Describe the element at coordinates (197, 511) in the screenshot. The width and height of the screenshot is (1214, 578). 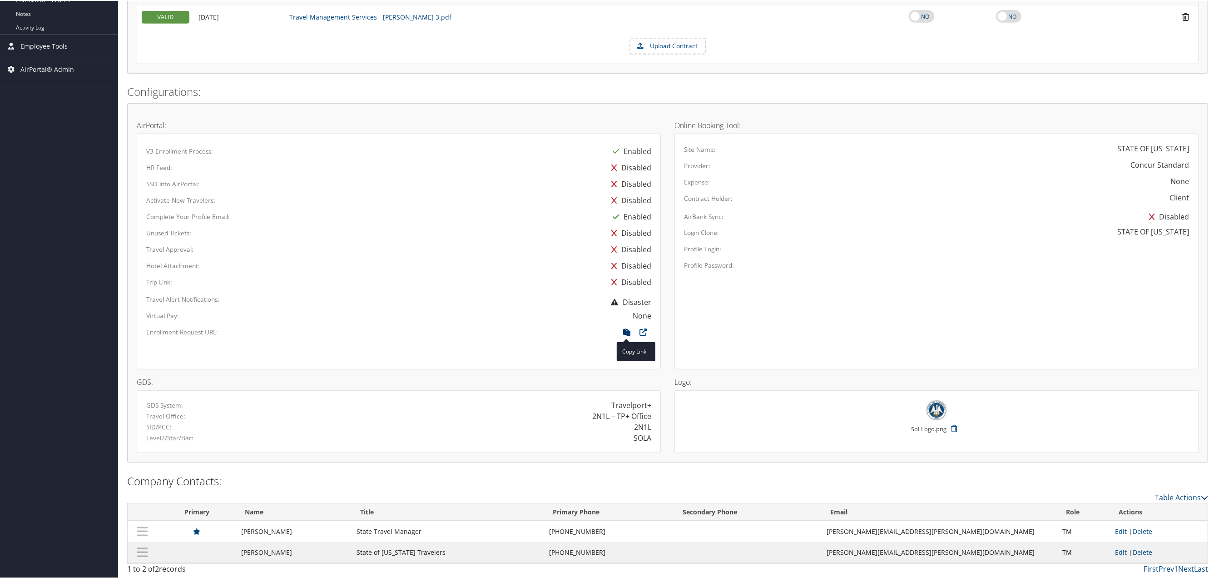
I see `th: Primary` at that location.